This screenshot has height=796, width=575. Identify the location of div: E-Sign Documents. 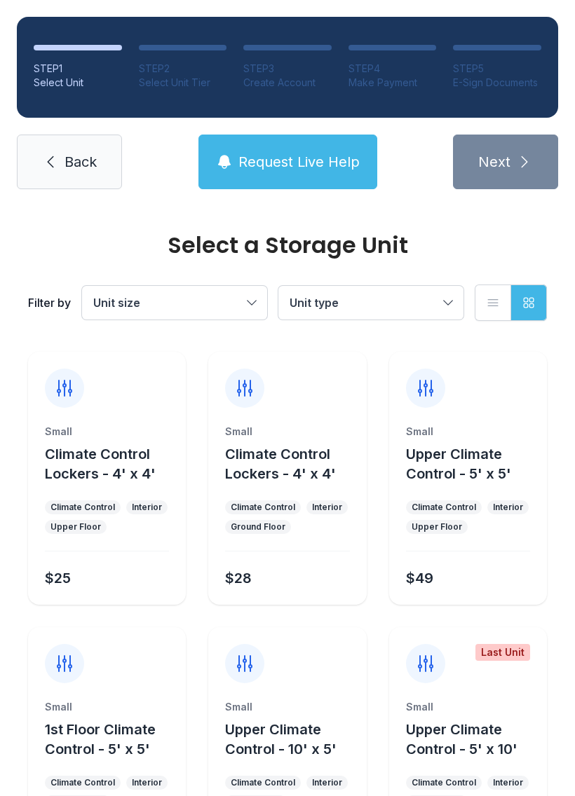
(497, 83).